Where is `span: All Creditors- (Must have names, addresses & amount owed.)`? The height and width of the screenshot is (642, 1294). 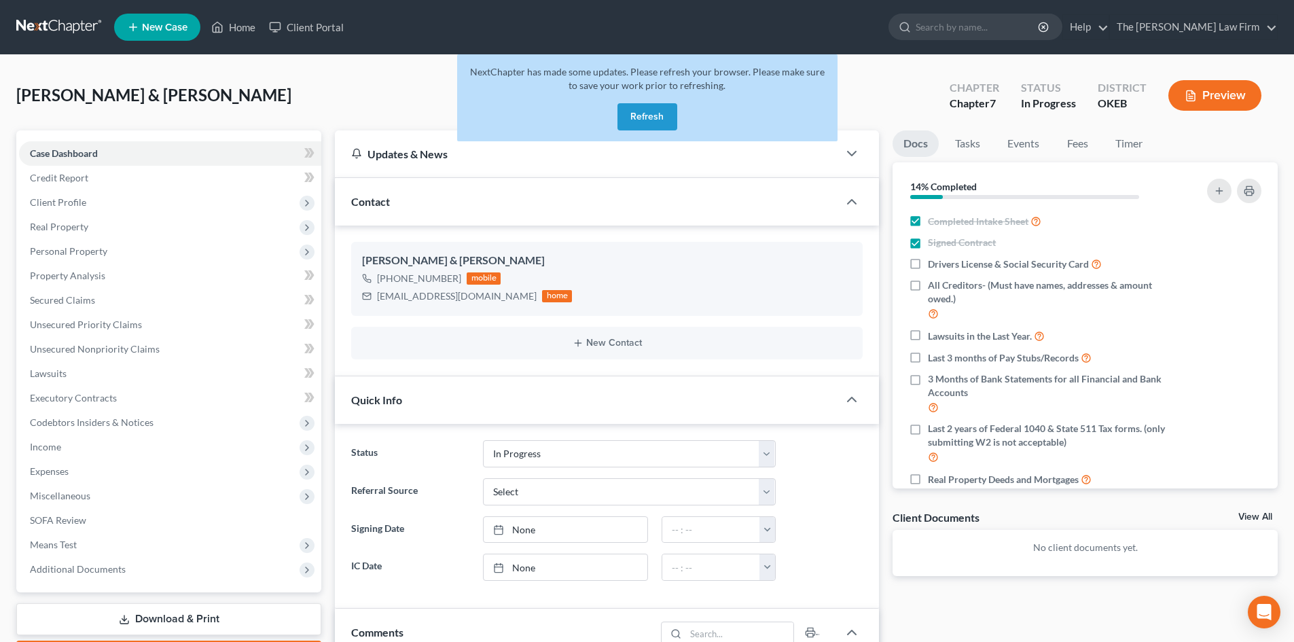
span: All Creditors- (Must have names, addresses & amount owed.) is located at coordinates (1048, 292).